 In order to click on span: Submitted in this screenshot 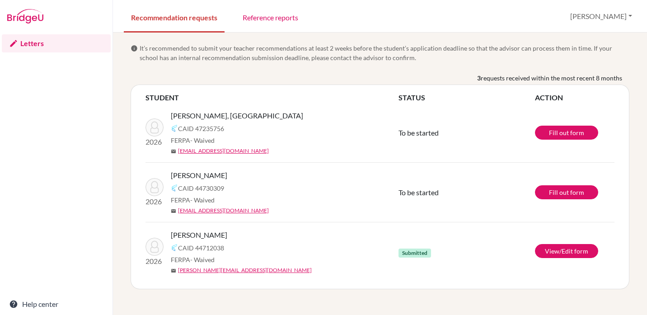, I will do `click(415, 253)`.